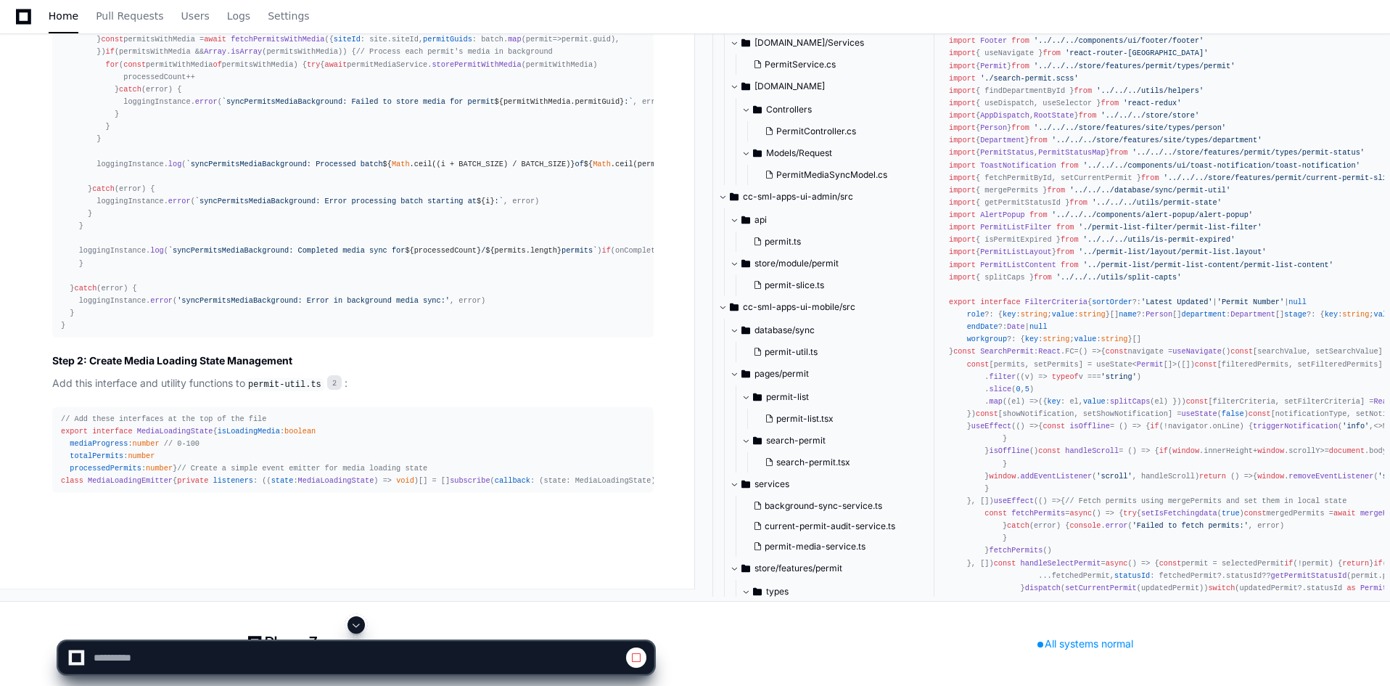  Describe the element at coordinates (800, 65) in the screenshot. I see `span: PermitService.cs` at that location.